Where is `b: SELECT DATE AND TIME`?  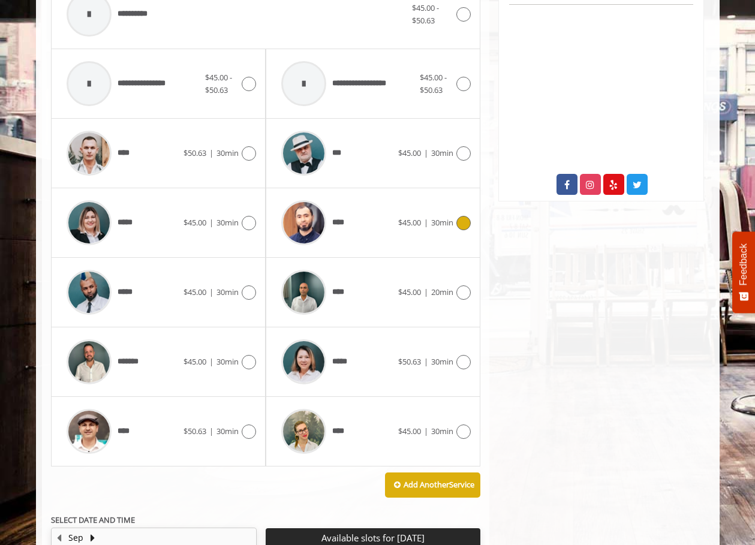
b: SELECT DATE AND TIME is located at coordinates (93, 520).